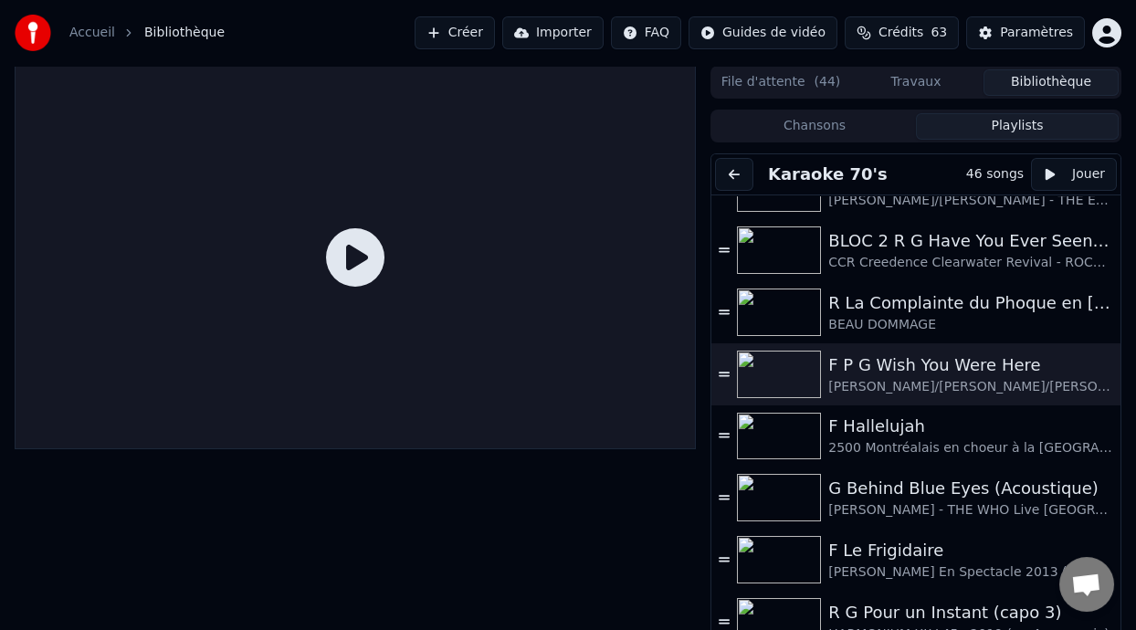  Describe the element at coordinates (815, 126) in the screenshot. I see `button: Chansons` at that location.